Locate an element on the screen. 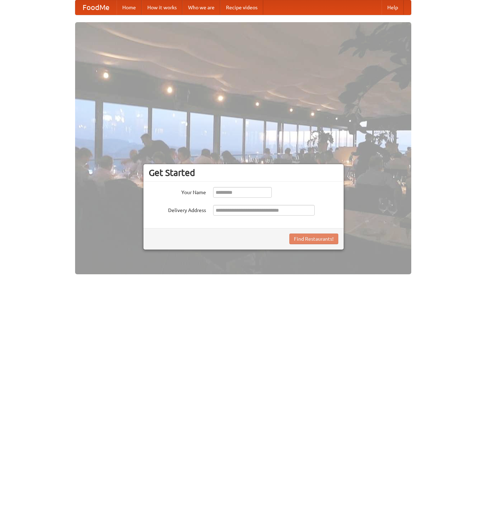  label: Your Name is located at coordinates (177, 191).